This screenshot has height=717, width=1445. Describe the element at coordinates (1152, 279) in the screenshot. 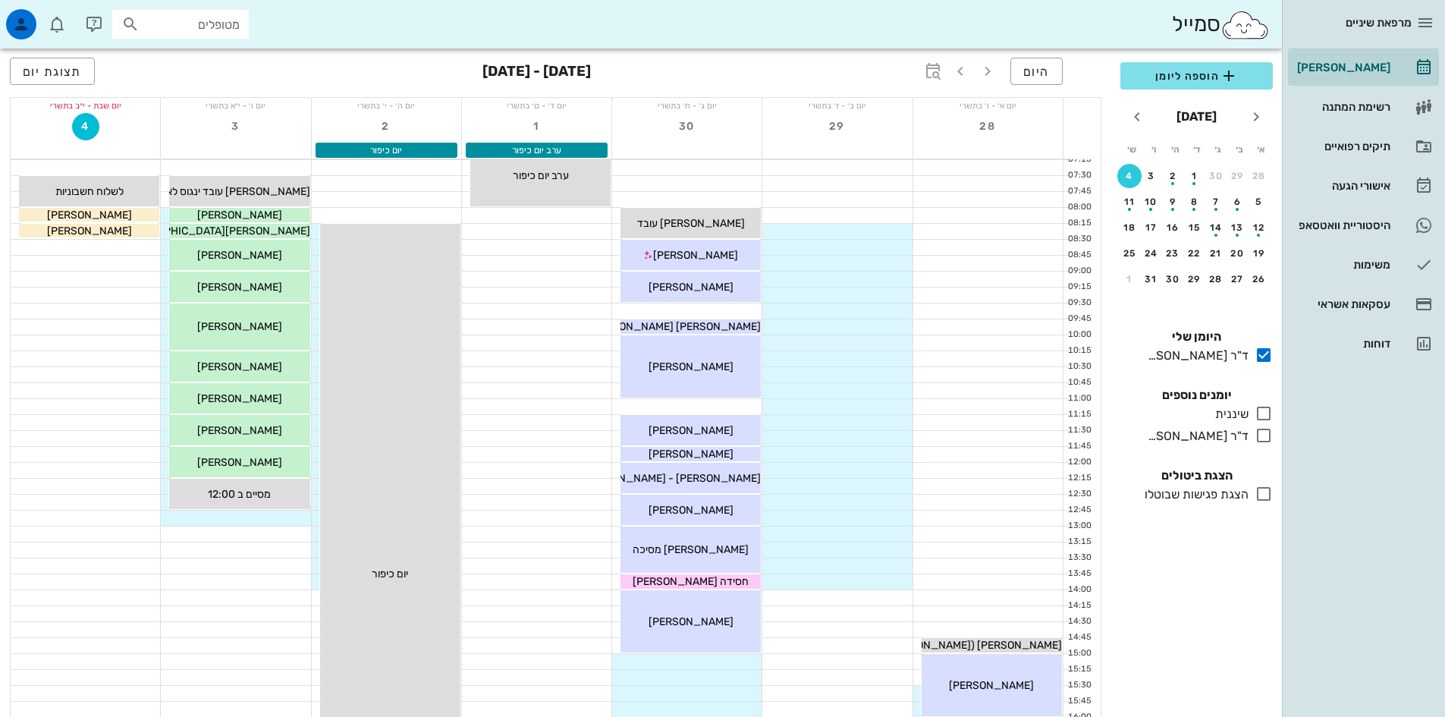

I see `button: 31` at that location.